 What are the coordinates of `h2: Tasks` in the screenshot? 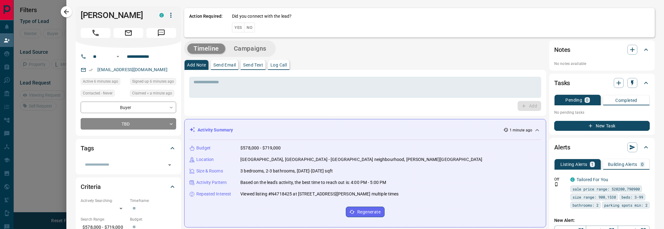 It's located at (562, 83).